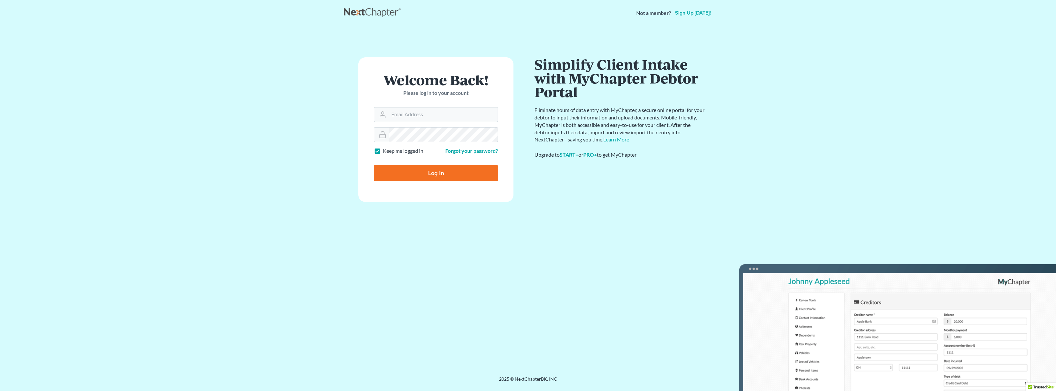  Describe the element at coordinates (472, 150) in the screenshot. I see `a: Forgot your password?` at that location.